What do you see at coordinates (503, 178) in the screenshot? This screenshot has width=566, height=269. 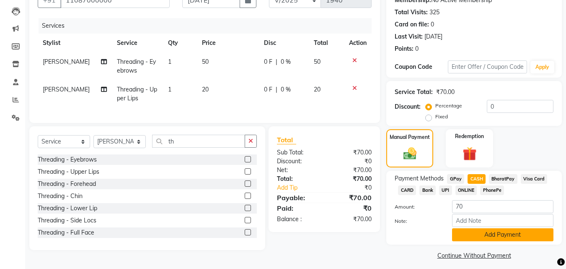 I see `span: BharatPay` at bounding box center [503, 178].